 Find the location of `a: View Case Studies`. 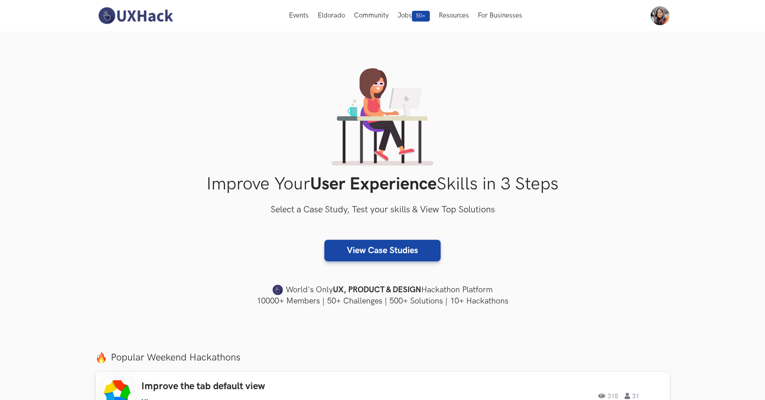

a: View Case Studies is located at coordinates (383, 251).